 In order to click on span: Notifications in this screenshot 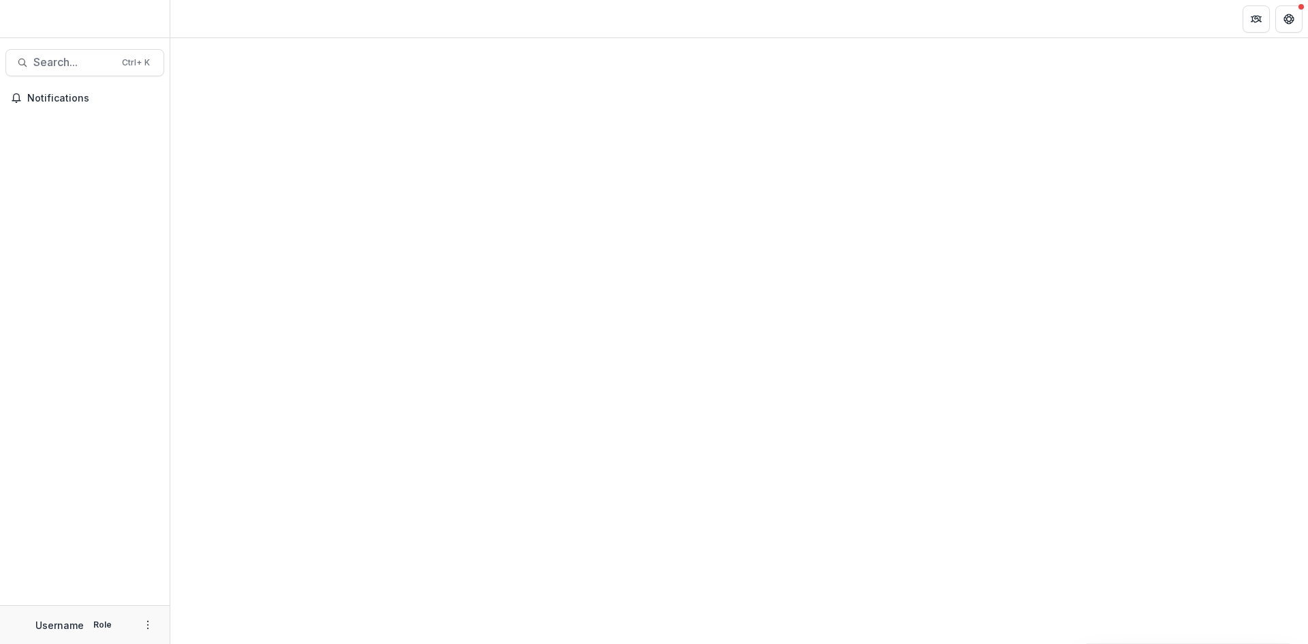, I will do `click(93, 98)`.